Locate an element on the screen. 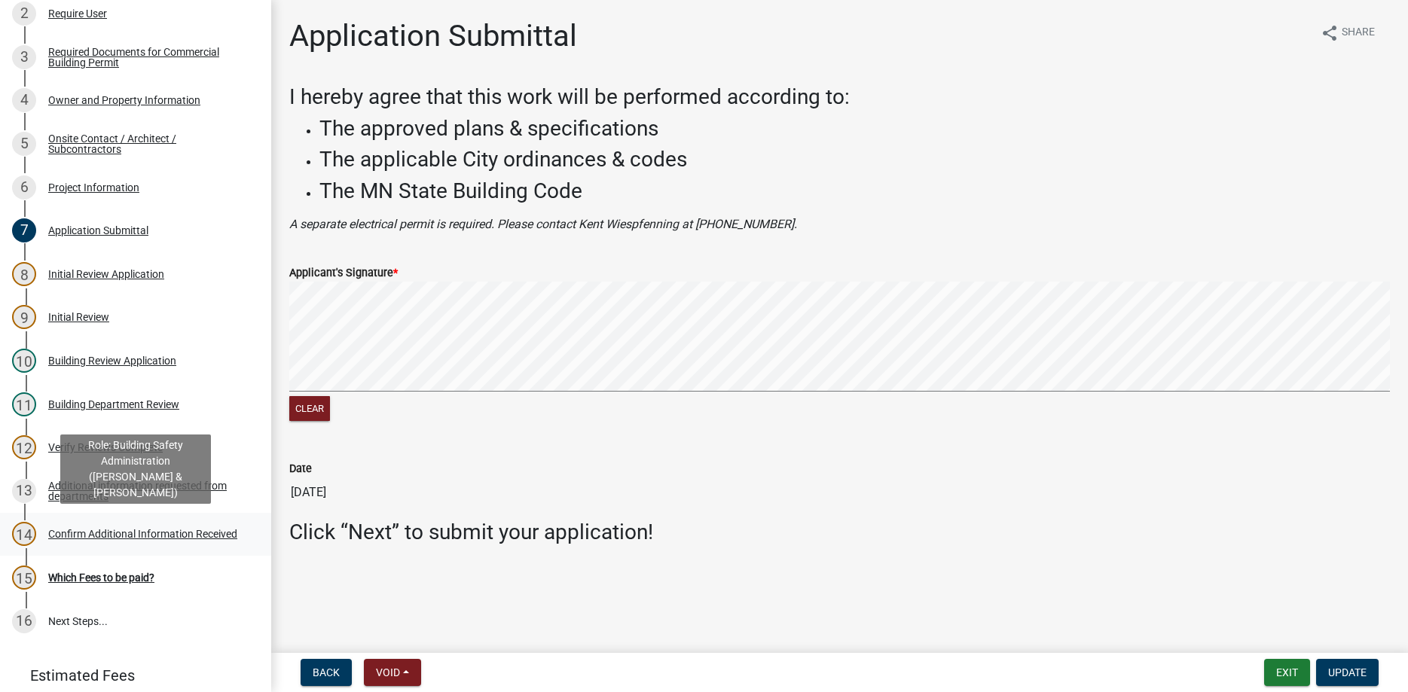 The height and width of the screenshot is (692, 1408). div: 3 is located at coordinates (24, 57).